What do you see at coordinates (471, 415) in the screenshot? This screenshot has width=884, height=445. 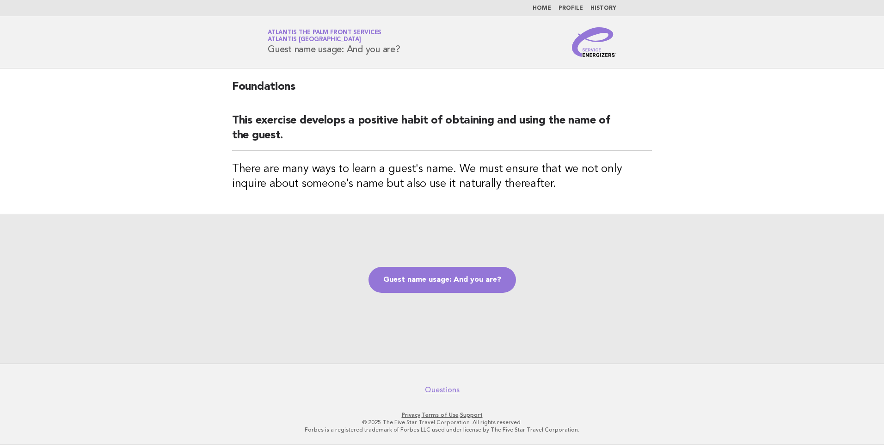 I see `a: Support` at bounding box center [471, 415].